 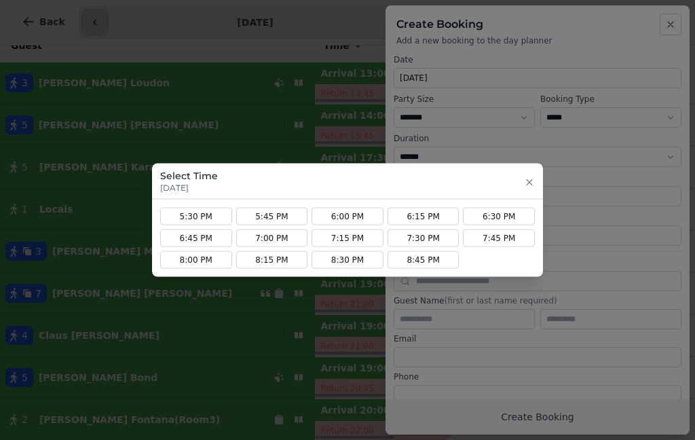 I want to click on button: 7:00 PM, so click(x=272, y=238).